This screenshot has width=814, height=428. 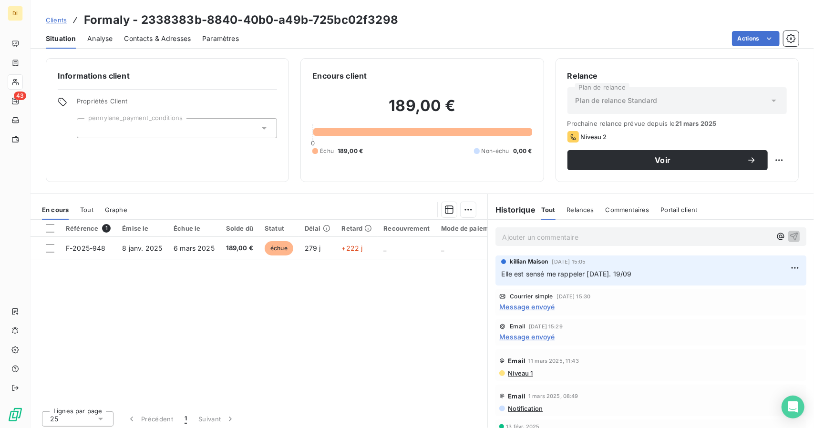 What do you see at coordinates (142, 248) in the screenshot?
I see `span: 8 janv. 2025` at bounding box center [142, 248].